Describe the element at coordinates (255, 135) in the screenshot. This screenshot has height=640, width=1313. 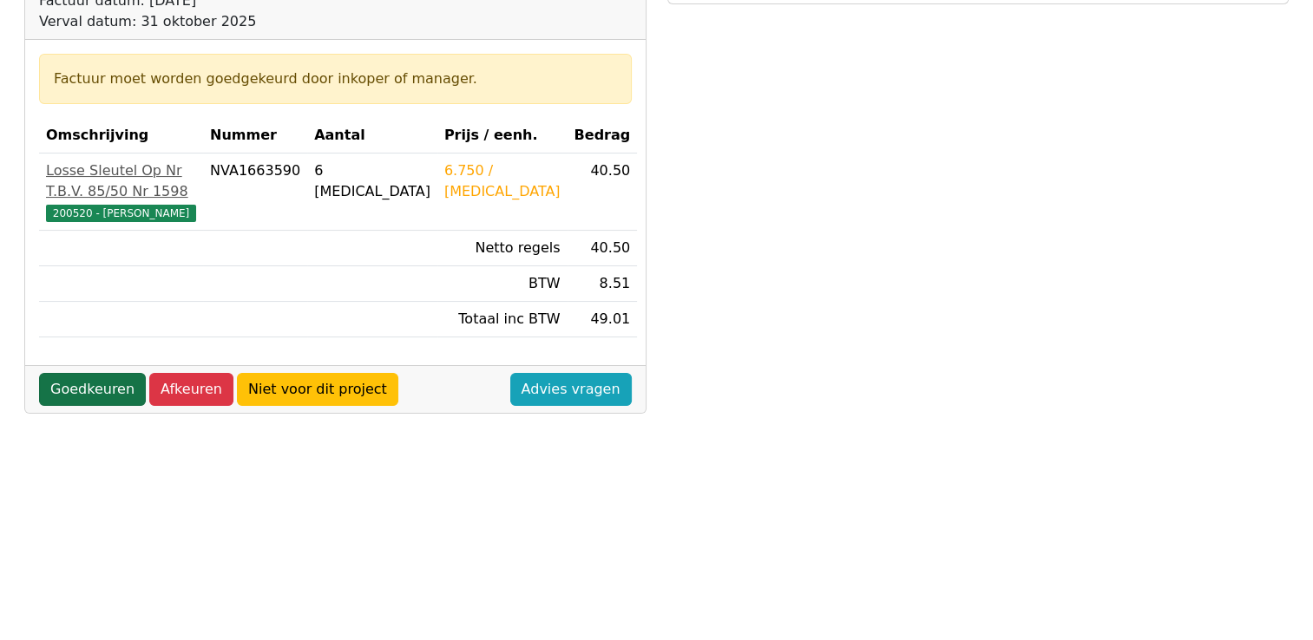
I see `th: Nummer` at that location.